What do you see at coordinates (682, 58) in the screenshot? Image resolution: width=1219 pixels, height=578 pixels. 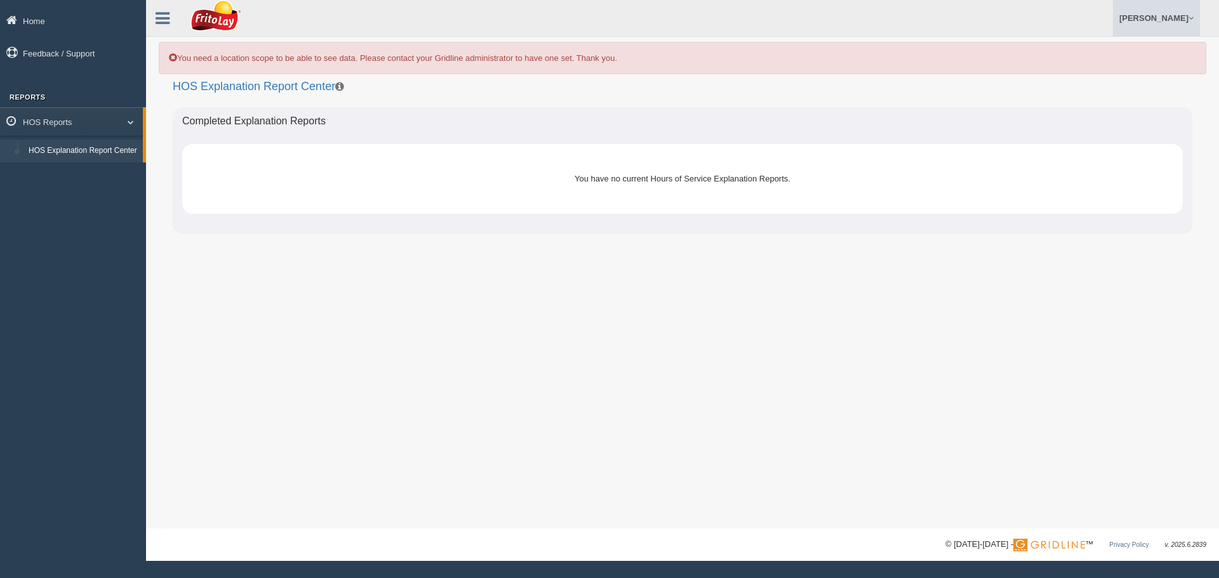 I see `div: You need a location scope to be able to see data. Please contact your Gridline administrator to h...` at bounding box center [682, 58].